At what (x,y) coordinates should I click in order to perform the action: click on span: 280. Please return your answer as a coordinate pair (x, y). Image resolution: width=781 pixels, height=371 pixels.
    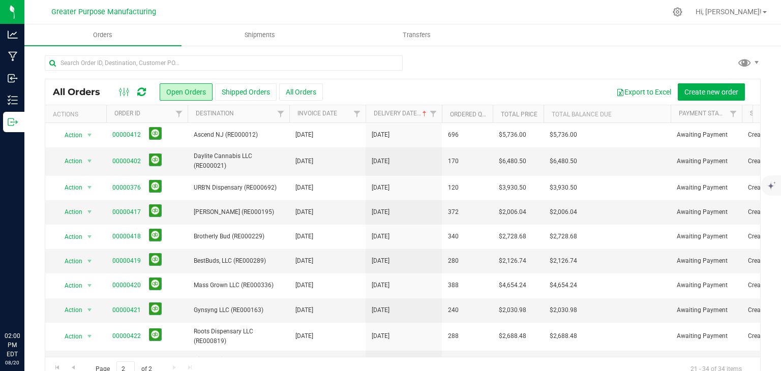
    Looking at the image, I should click on (453, 261).